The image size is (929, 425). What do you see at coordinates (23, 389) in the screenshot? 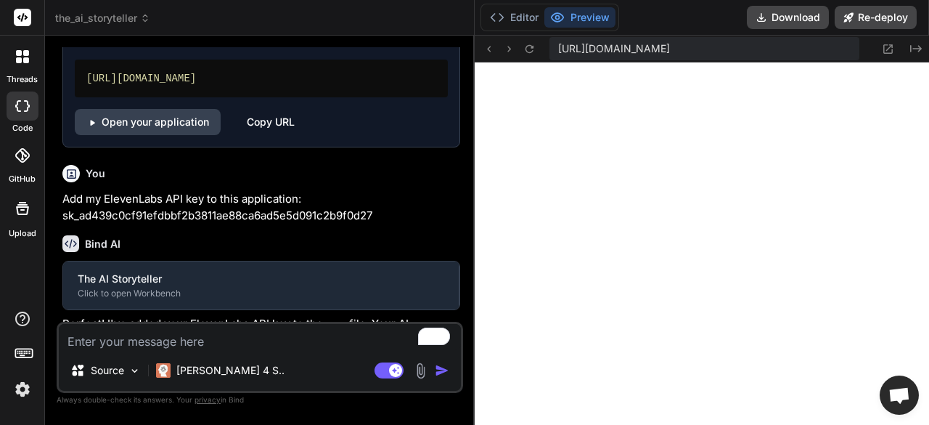
I see `img: settings` at bounding box center [23, 389].